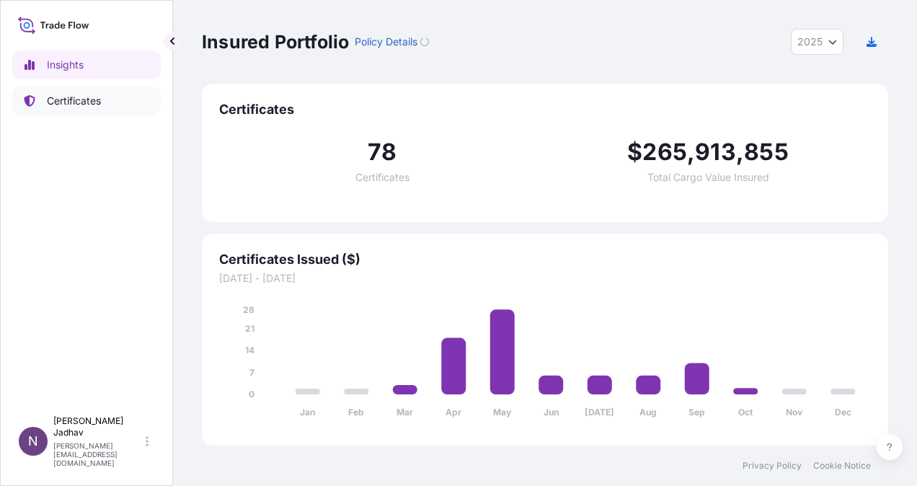 This screenshot has width=917, height=486. What do you see at coordinates (249, 328) in the screenshot?
I see `tspan: 21` at bounding box center [249, 328].